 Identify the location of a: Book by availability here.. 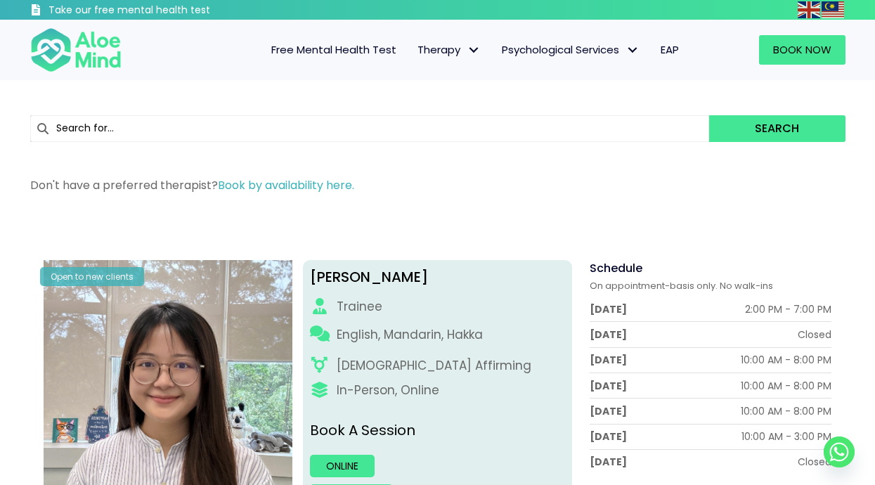
(286, 185).